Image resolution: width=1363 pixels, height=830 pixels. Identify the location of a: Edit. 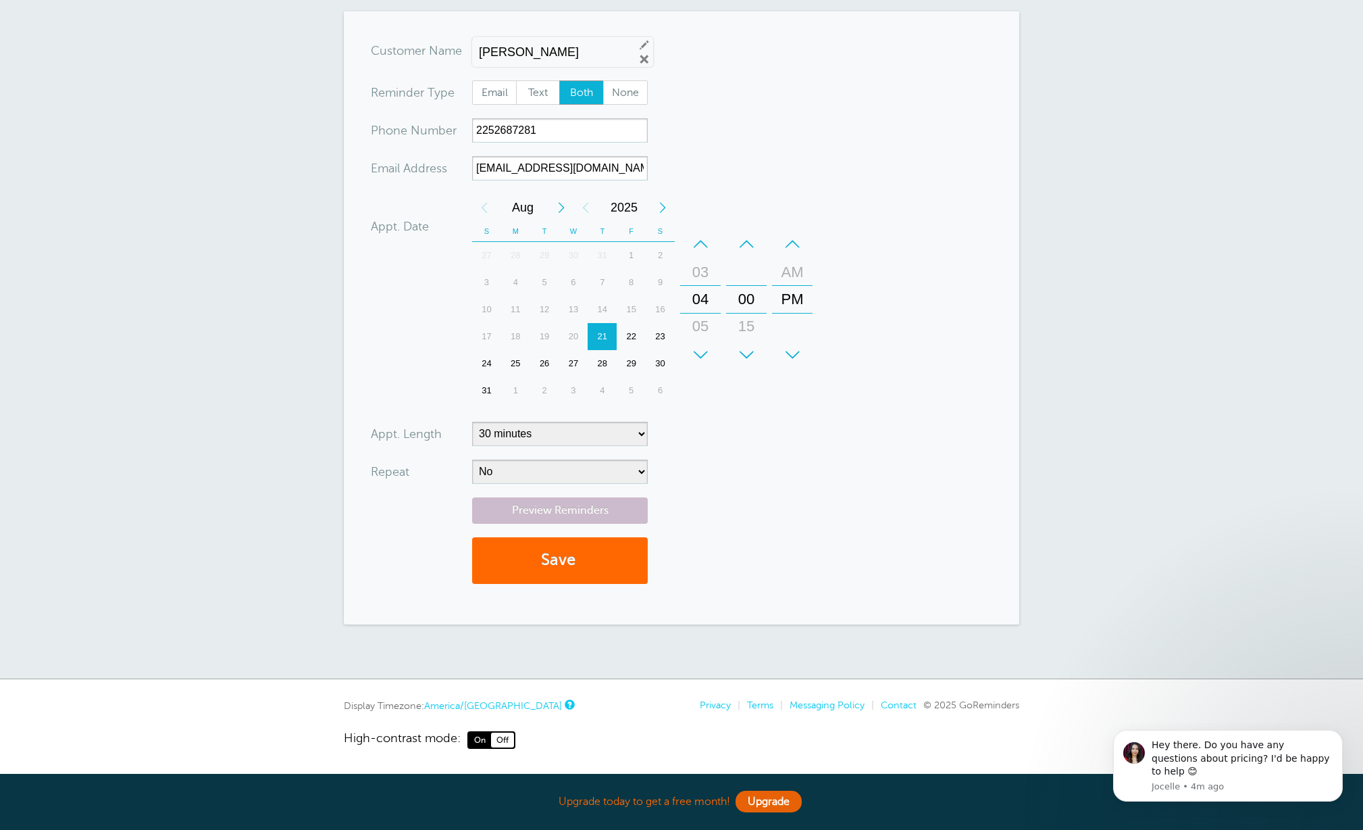
(644, 45).